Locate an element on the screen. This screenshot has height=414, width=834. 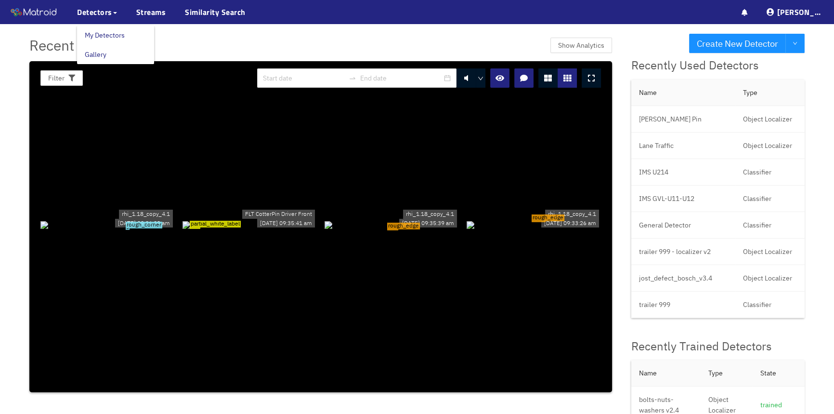
td: trailer 999 is located at coordinates (684, 304).